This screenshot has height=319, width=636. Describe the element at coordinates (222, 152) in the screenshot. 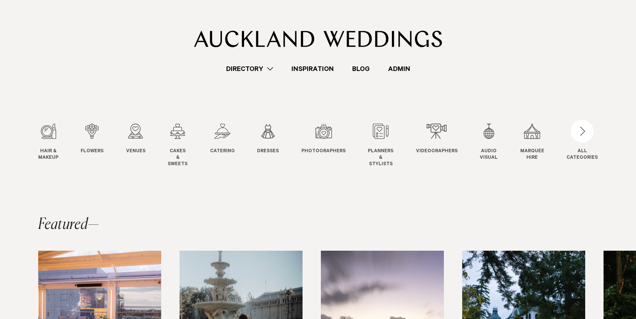

I see `span: Catering` at that location.